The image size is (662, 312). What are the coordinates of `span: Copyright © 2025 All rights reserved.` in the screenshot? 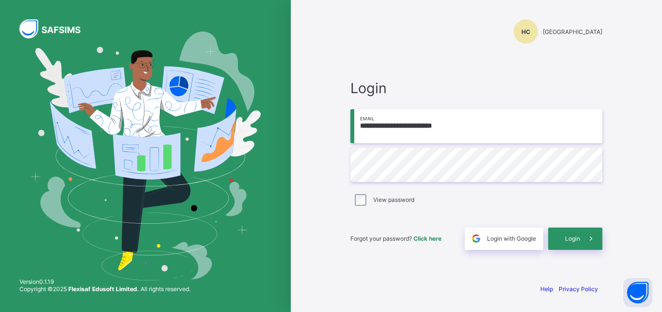 It's located at (105, 289).